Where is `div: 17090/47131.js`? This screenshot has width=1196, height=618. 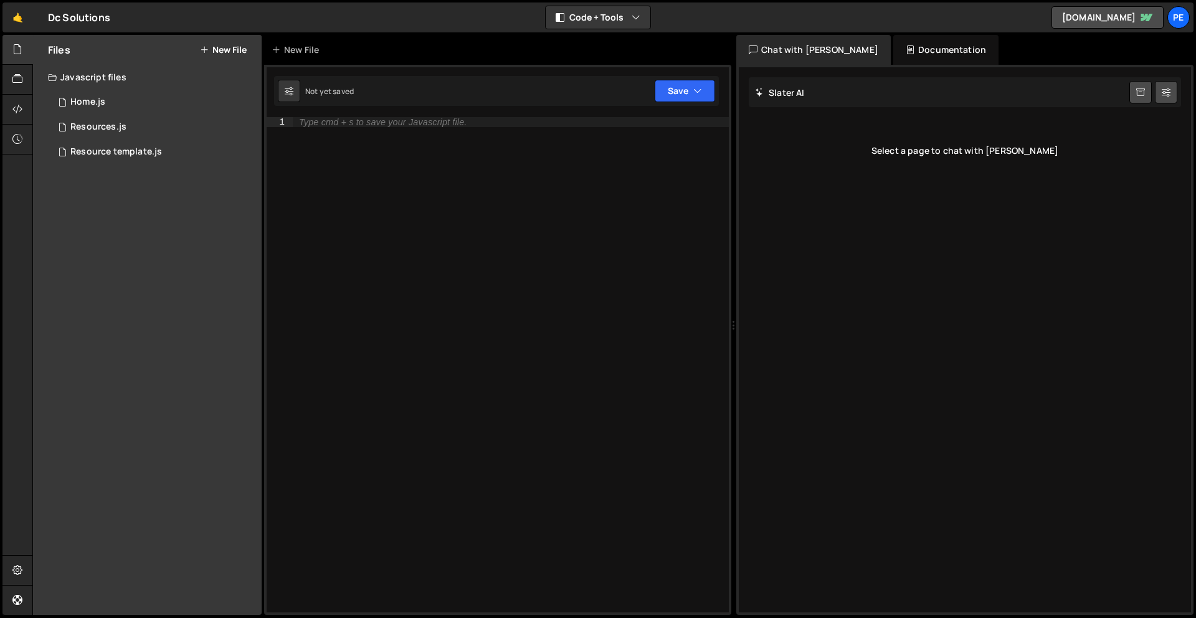
div: 17090/47131.js is located at coordinates (154, 152).